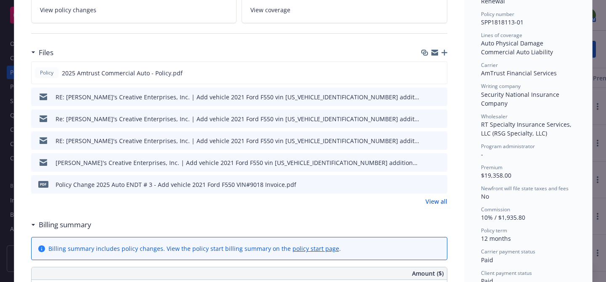 This screenshot has width=606, height=282. What do you see at coordinates (489, 65) in the screenshot?
I see `span: Carrier` at bounding box center [489, 65].